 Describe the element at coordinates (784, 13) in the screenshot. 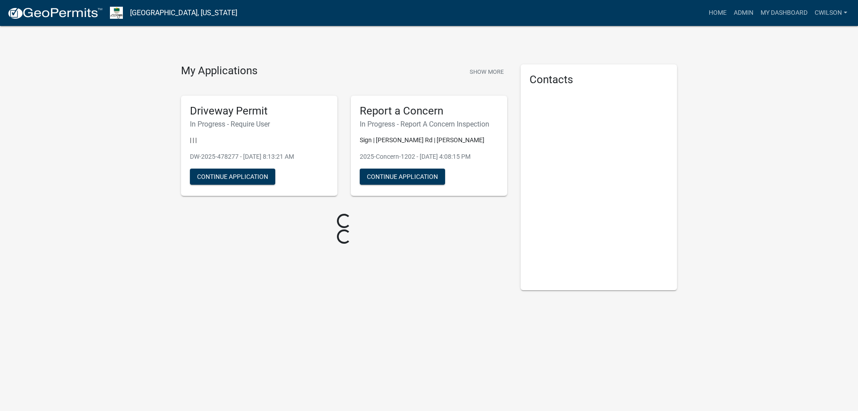

I see `a: My Dashboard` at that location.